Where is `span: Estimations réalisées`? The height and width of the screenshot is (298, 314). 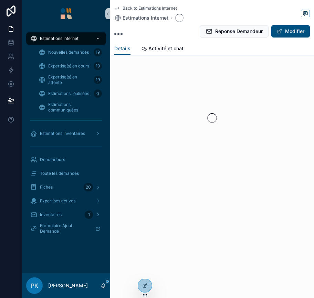 span: Estimations réalisées is located at coordinates (69, 94).